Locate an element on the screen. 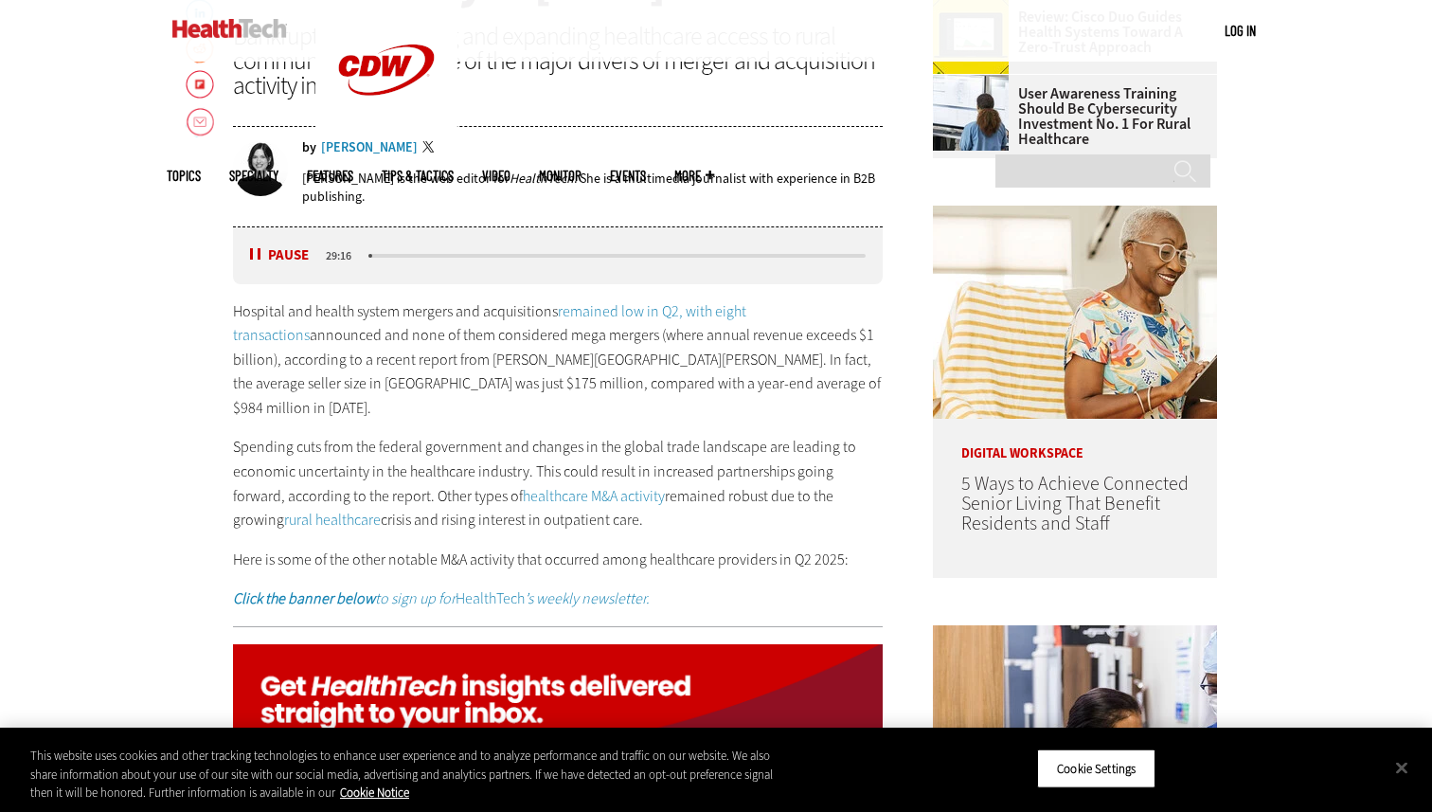  a: 5 Ways to Achieve Connected Senior Living That Benefit Residents and Staff is located at coordinates (1075, 503).